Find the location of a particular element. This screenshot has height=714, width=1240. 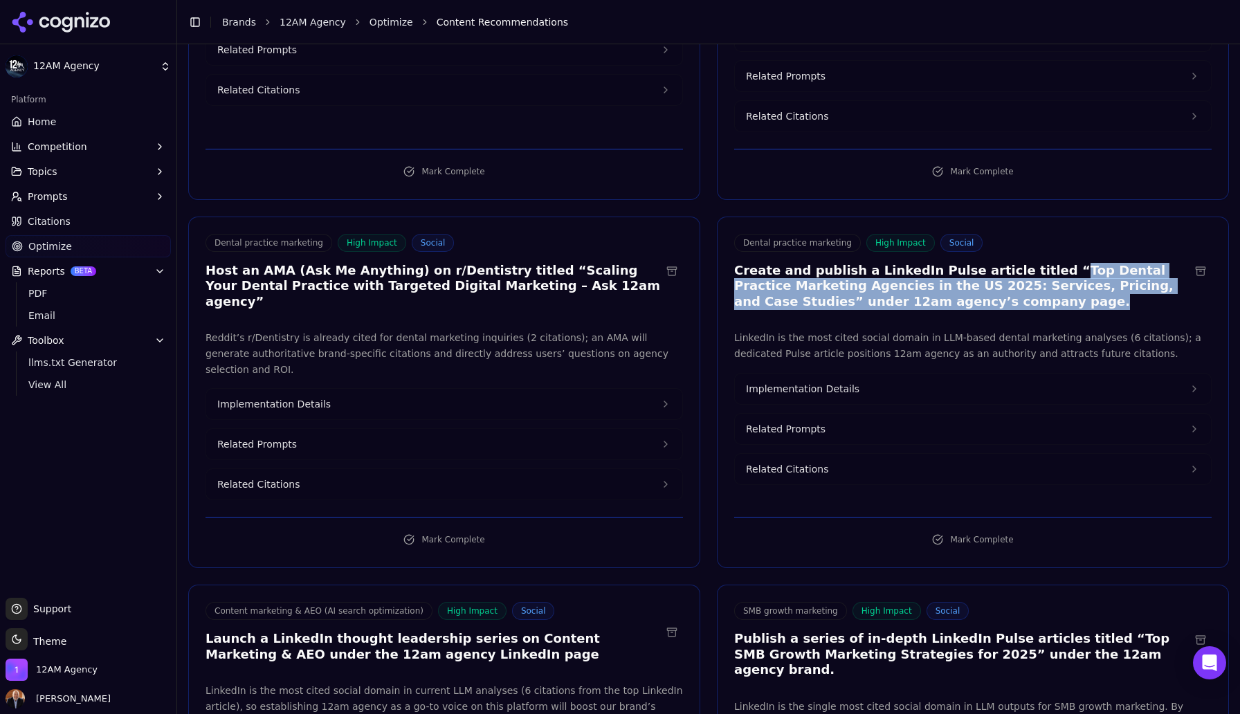

span: Competition is located at coordinates (57, 147).